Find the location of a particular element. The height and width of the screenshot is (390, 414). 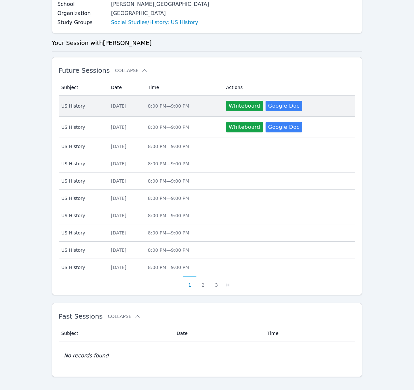

button: 2 is located at coordinates (203, 282).